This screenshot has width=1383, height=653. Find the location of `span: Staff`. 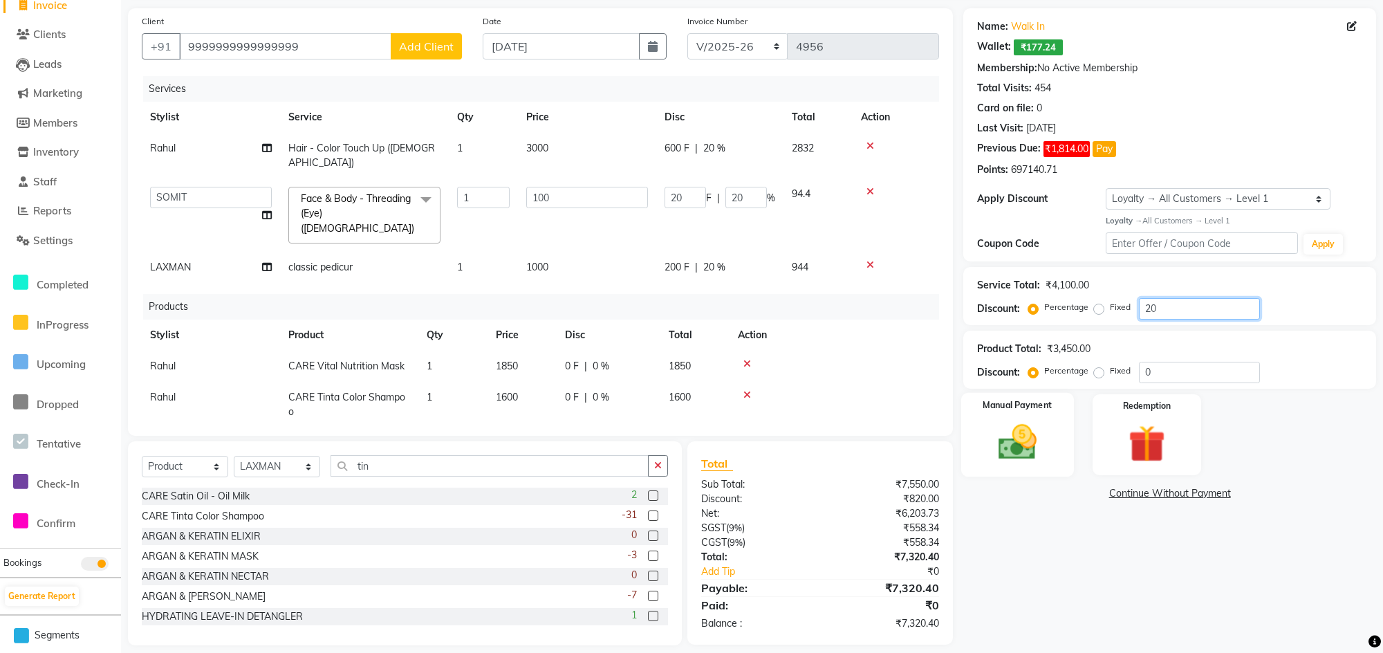

span: Staff is located at coordinates (45, 181).